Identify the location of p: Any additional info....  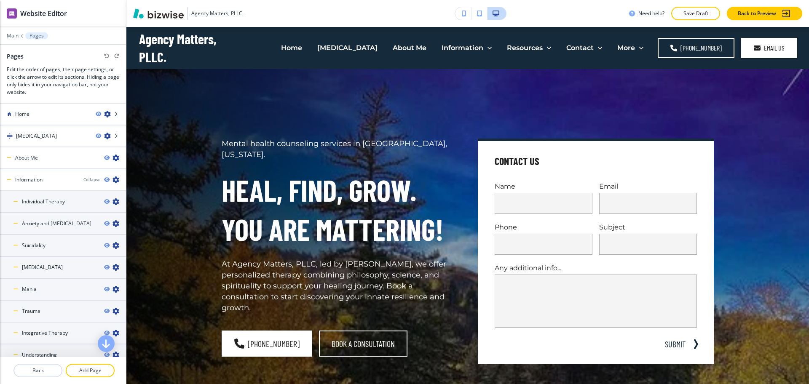
(596, 268).